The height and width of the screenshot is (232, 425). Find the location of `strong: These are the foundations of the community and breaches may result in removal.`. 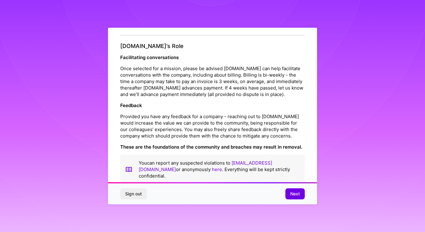

strong: These are the foundations of the community and breaches may result in removal. is located at coordinates (211, 147).